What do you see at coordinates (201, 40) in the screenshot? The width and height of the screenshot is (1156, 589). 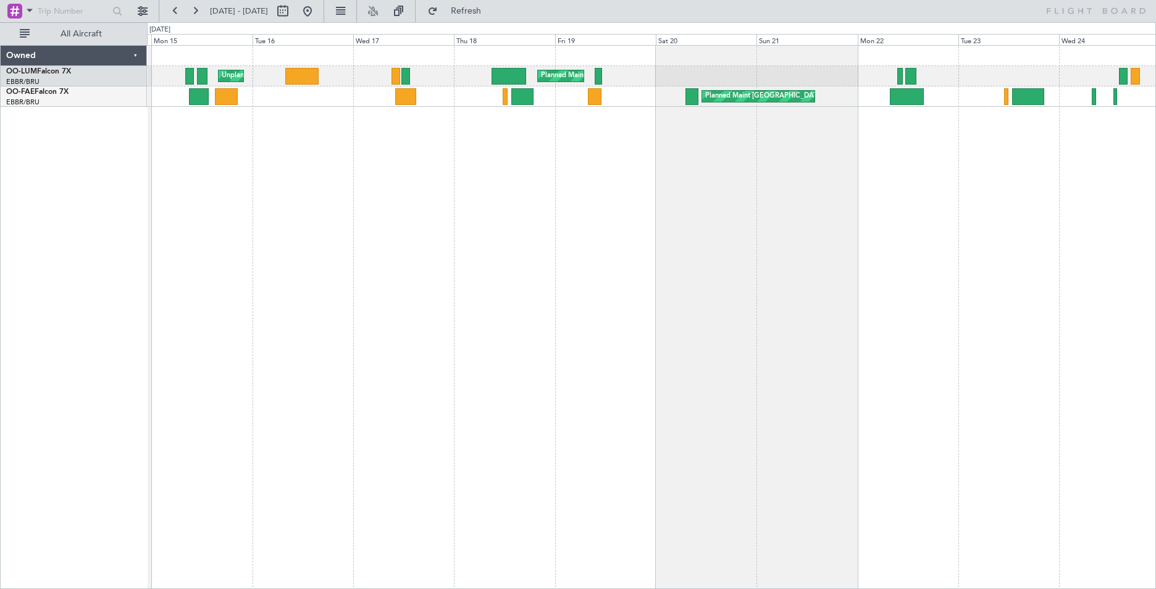 I see `div: Mon 15` at bounding box center [201, 40].